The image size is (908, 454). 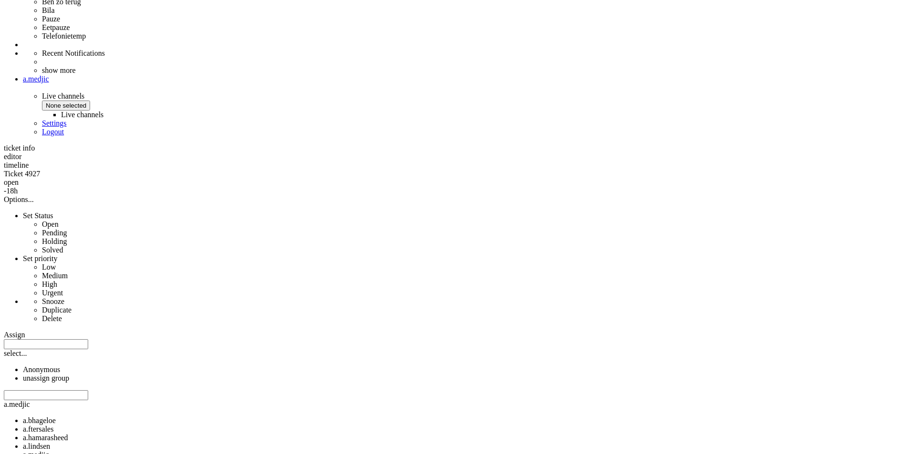 What do you see at coordinates (40, 258) in the screenshot?
I see `span: Set priority` at bounding box center [40, 258].